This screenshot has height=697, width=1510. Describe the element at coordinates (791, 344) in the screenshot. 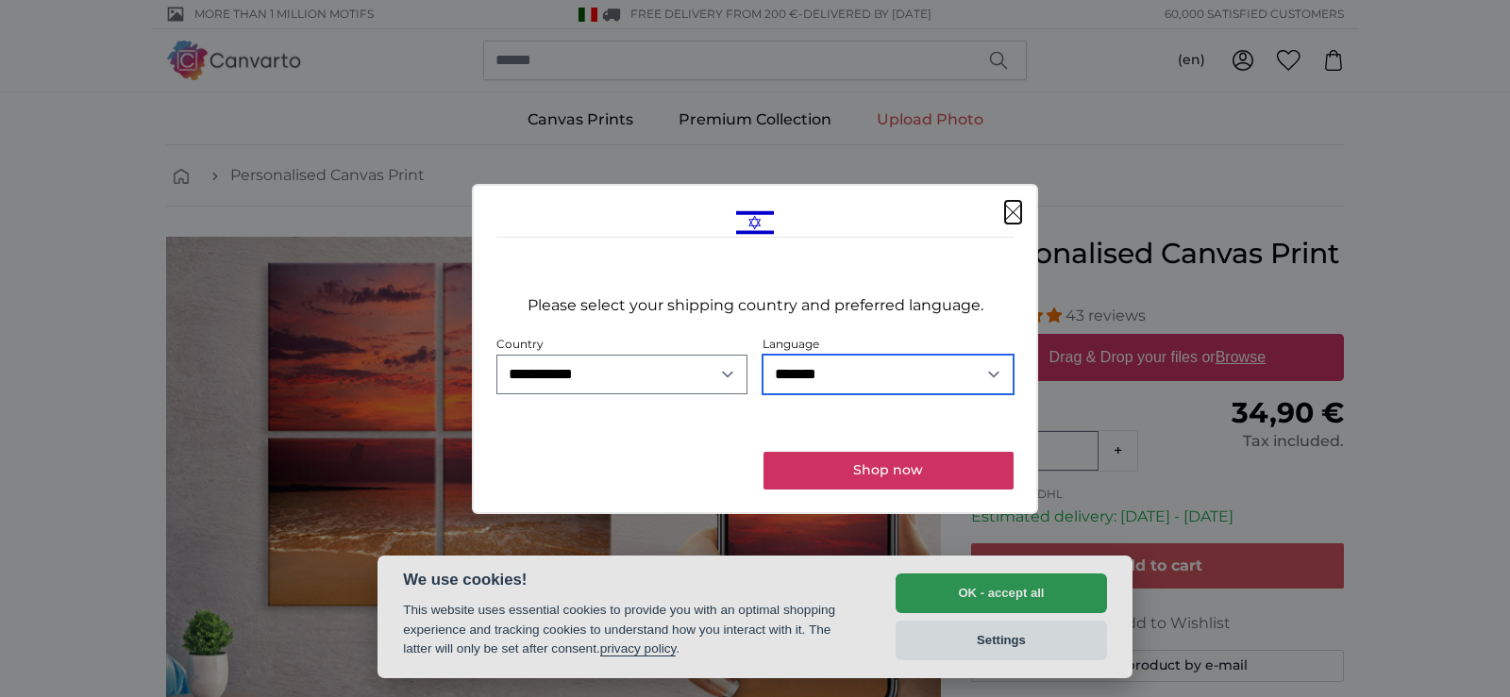

I see `label: Language` at that location.